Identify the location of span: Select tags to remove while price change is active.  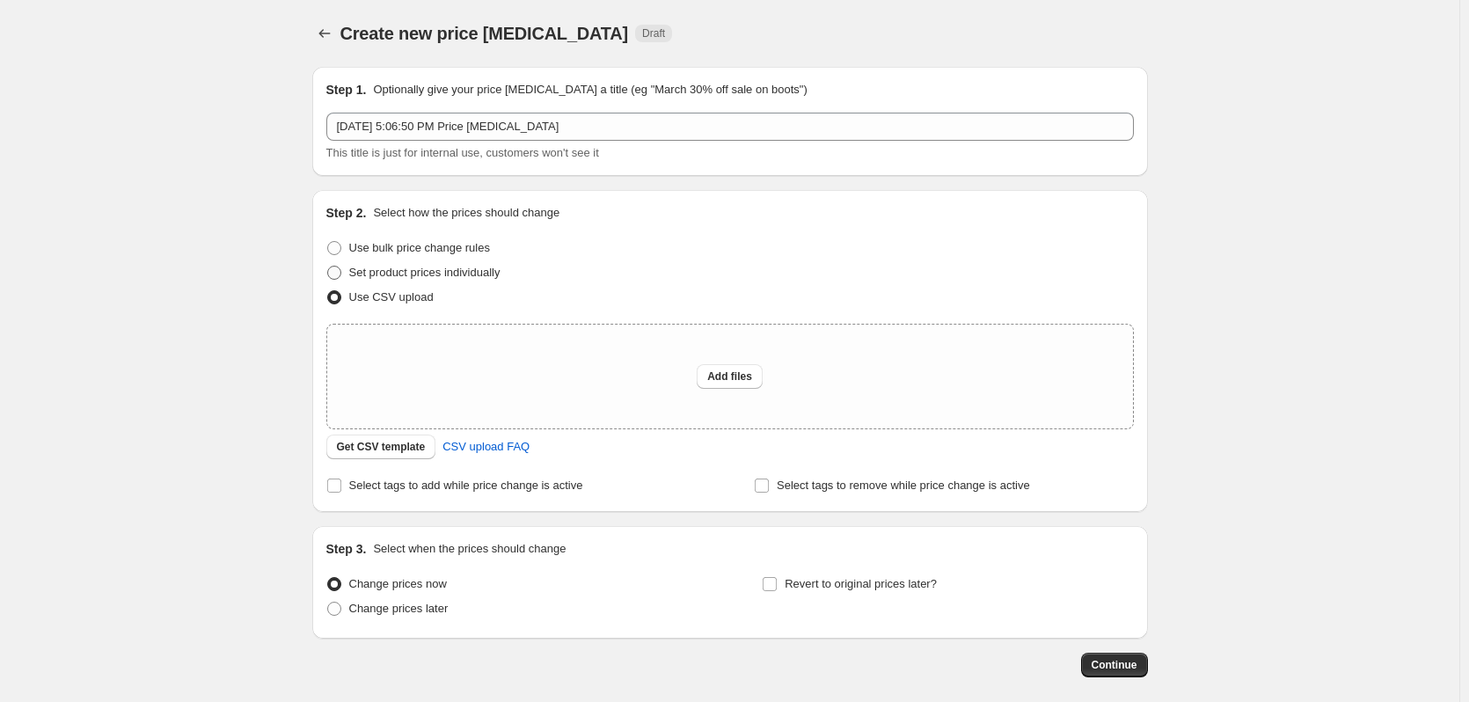
(903, 485).